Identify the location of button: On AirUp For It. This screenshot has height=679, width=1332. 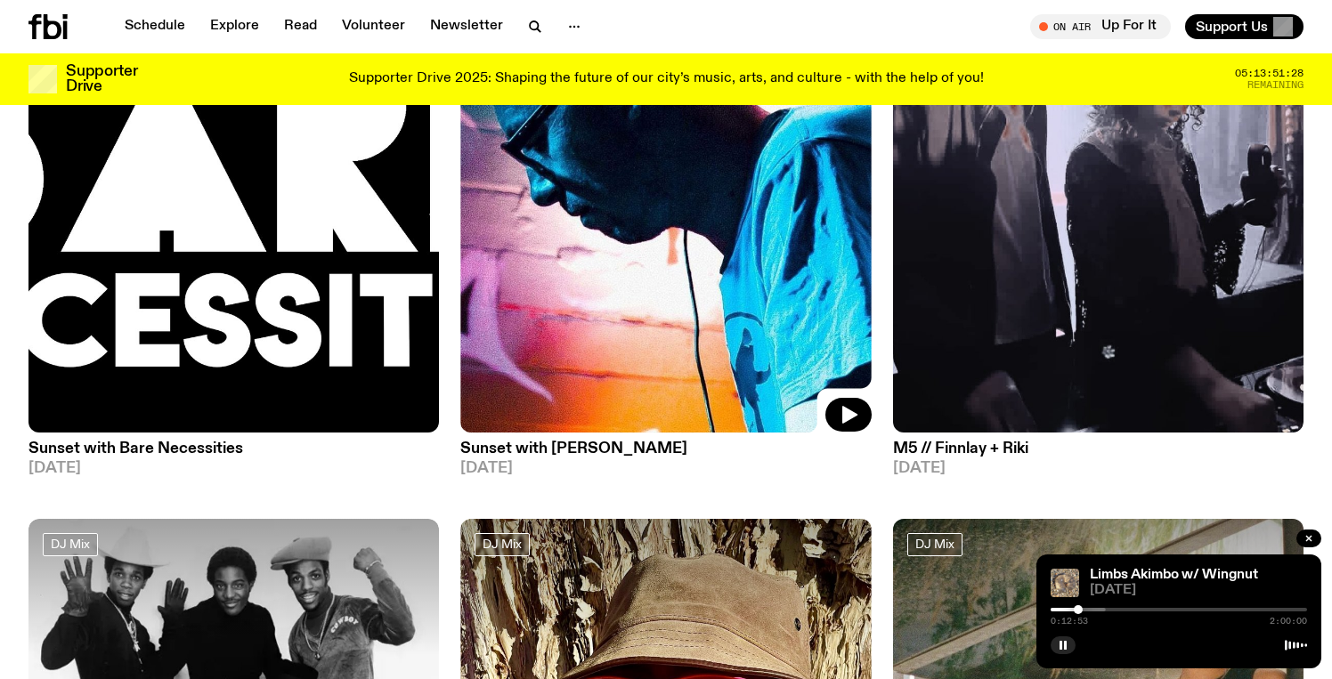
(1100, 27).